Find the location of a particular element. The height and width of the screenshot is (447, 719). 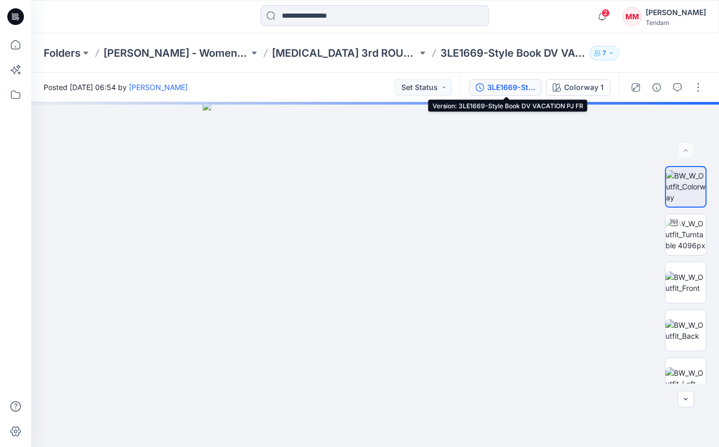

img: BW_W_Outfit_Left is located at coordinates (686, 378).